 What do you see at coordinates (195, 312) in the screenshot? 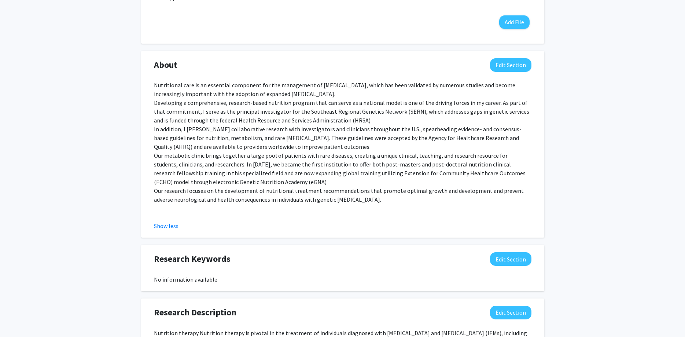
I see `span: Research Description` at bounding box center [195, 312].